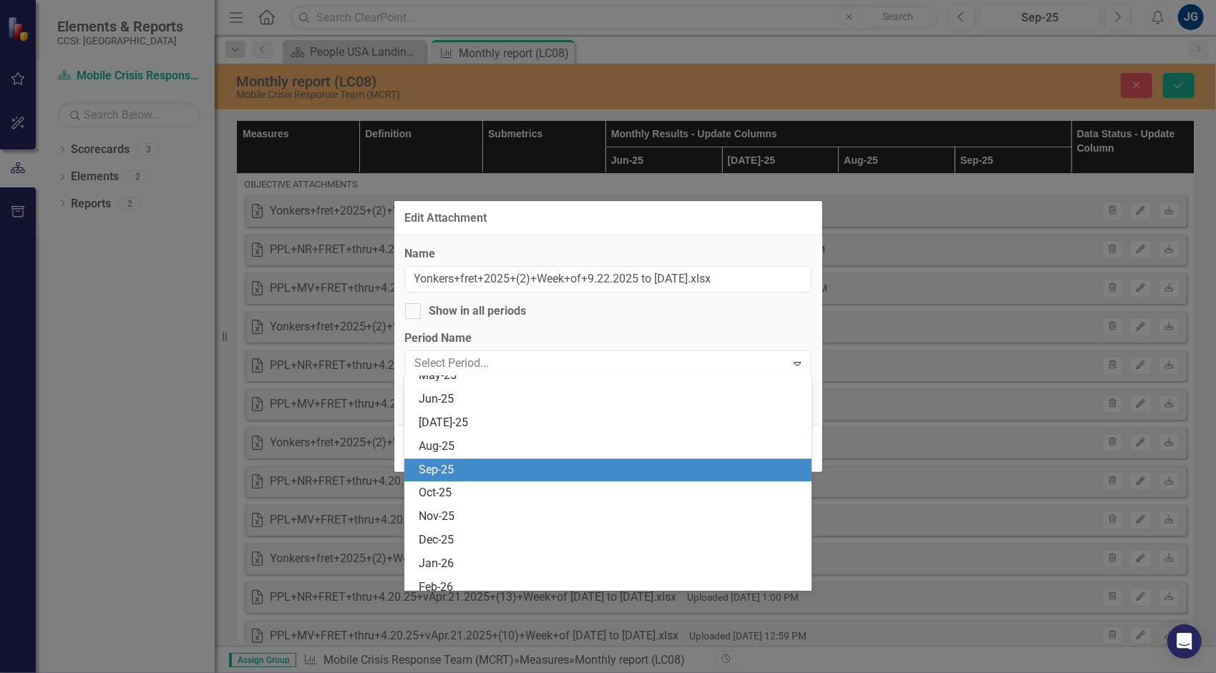 The height and width of the screenshot is (673, 1216). I want to click on div: Sep-25, so click(610, 470).